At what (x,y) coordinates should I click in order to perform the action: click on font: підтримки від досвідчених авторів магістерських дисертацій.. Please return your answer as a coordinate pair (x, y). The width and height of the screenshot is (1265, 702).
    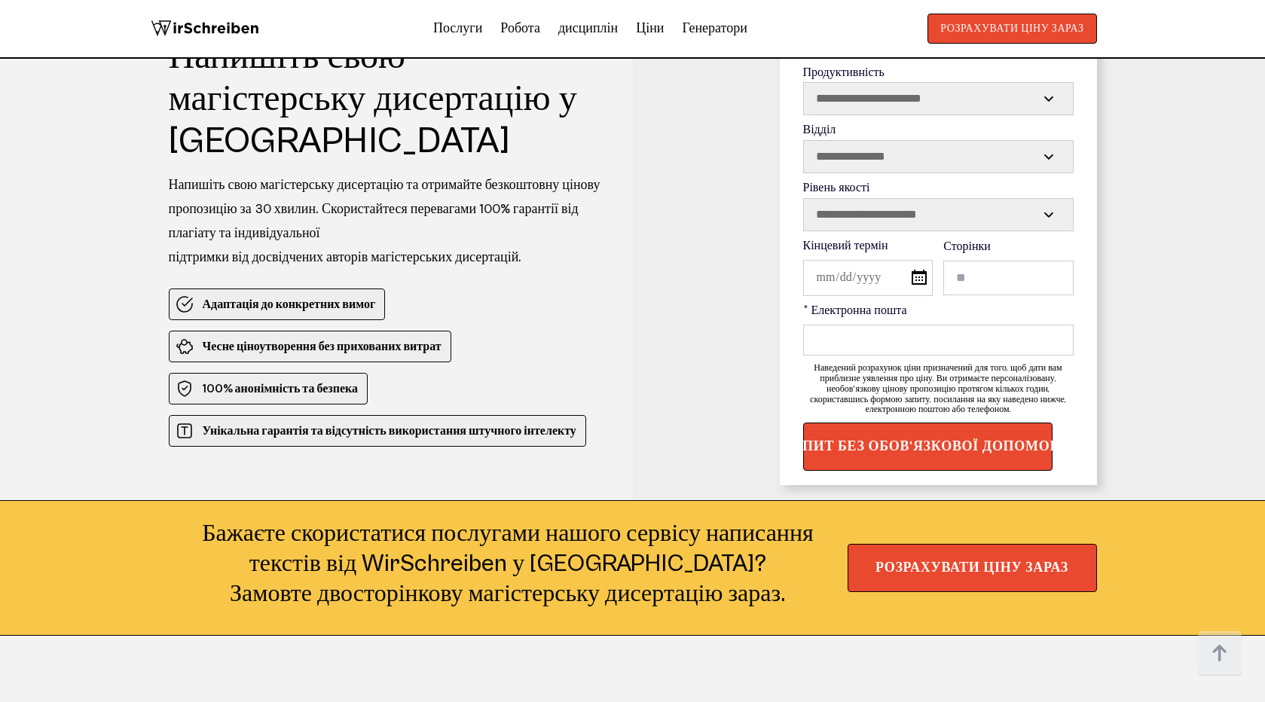
    Looking at the image, I should click on (345, 257).